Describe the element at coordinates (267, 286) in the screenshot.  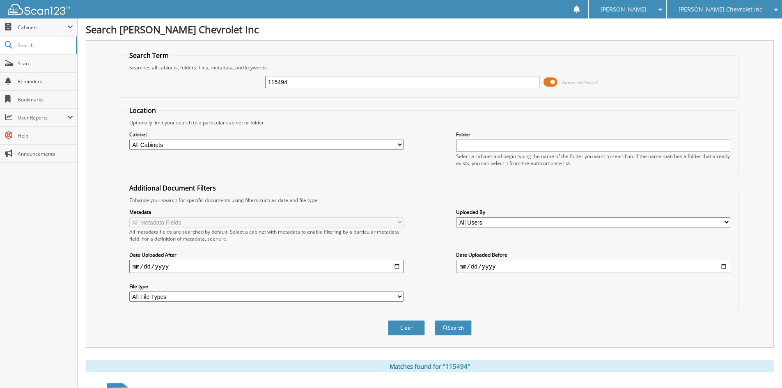
I see `label: File type` at that location.